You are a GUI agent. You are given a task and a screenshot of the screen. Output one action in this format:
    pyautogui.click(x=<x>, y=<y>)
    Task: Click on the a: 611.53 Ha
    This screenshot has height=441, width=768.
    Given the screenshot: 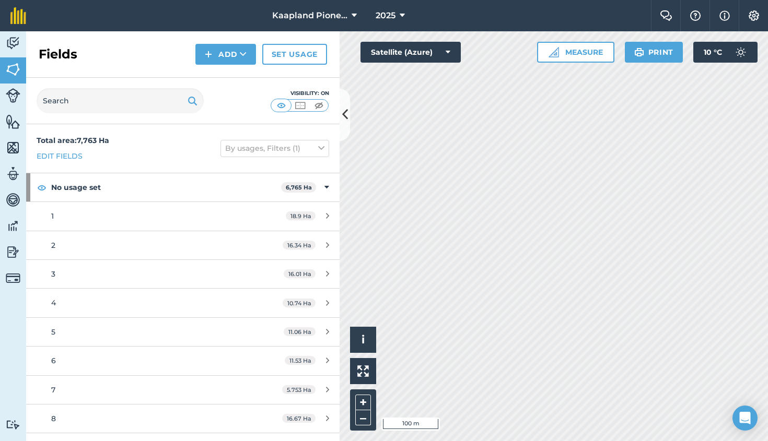 What is the action you would take?
    pyautogui.click(x=183, y=361)
    